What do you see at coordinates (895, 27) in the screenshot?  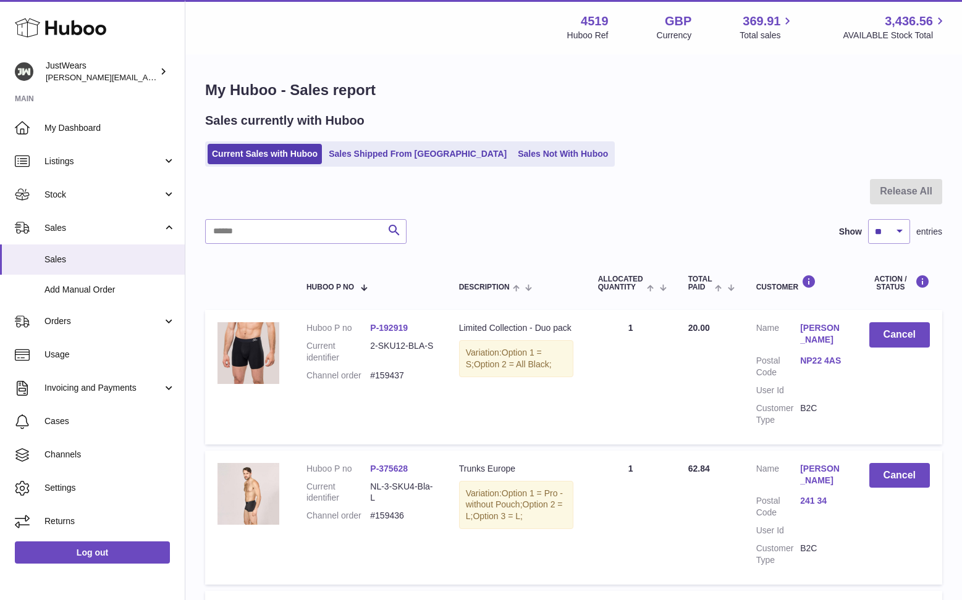 I see `a: 3,436.56 AVAILABLE Stock Total` at bounding box center [895, 27].